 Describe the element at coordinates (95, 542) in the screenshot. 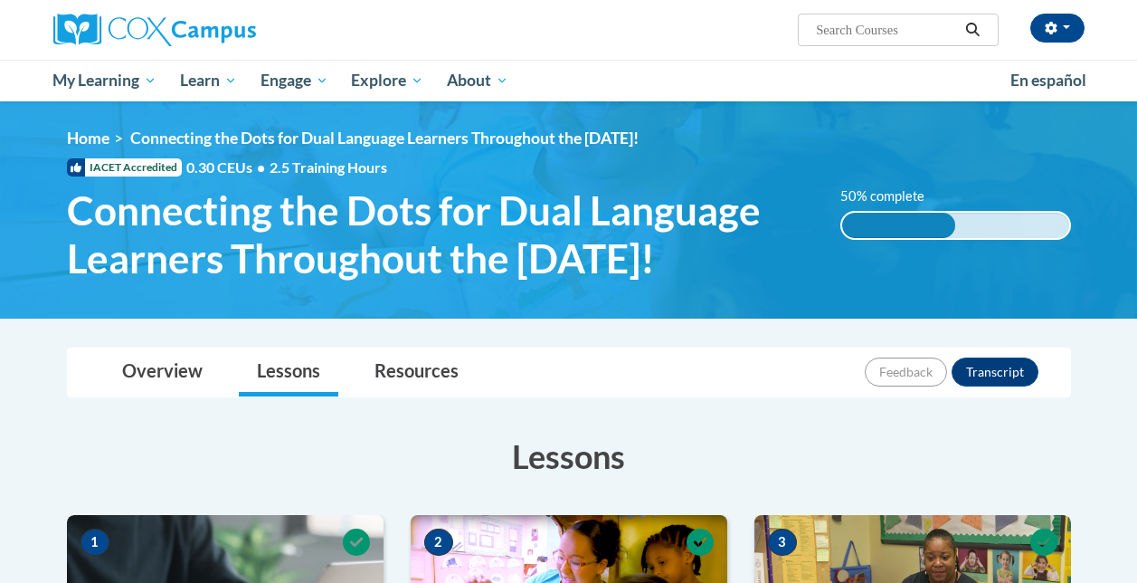

I see `span: 1` at that location.